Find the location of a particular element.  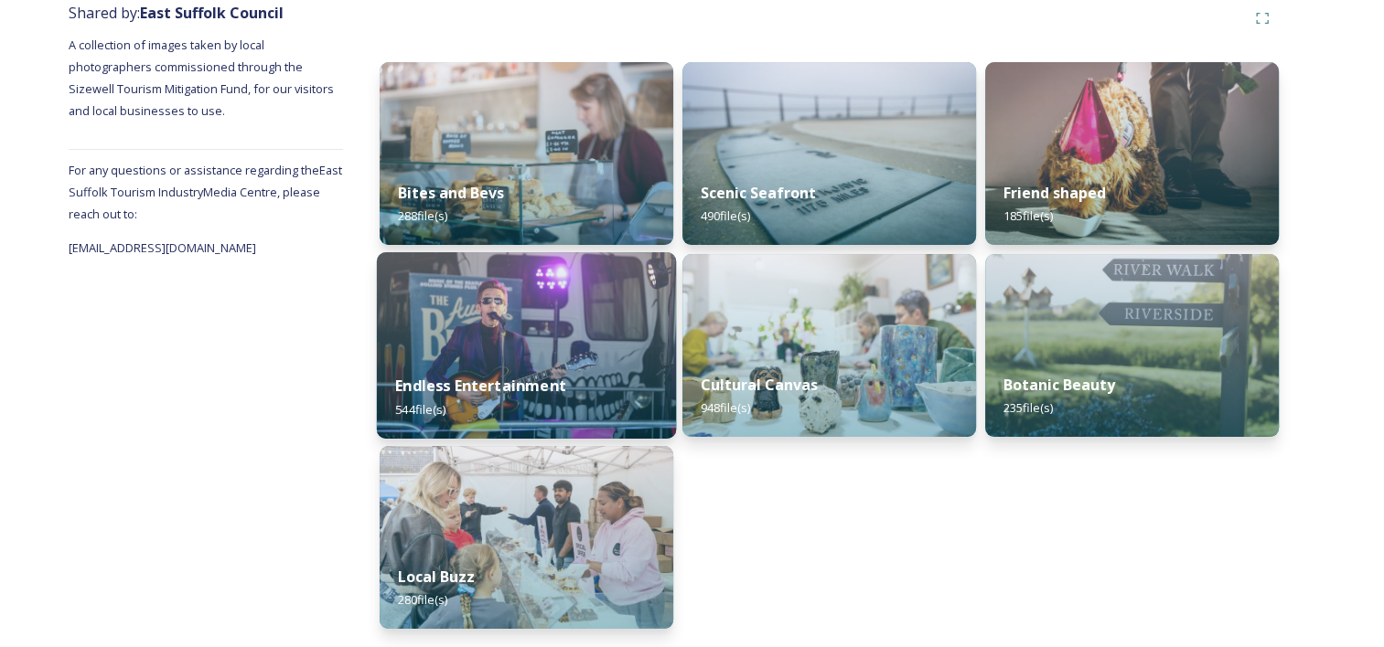

strong: Botanic Beauty is located at coordinates (1059, 385).